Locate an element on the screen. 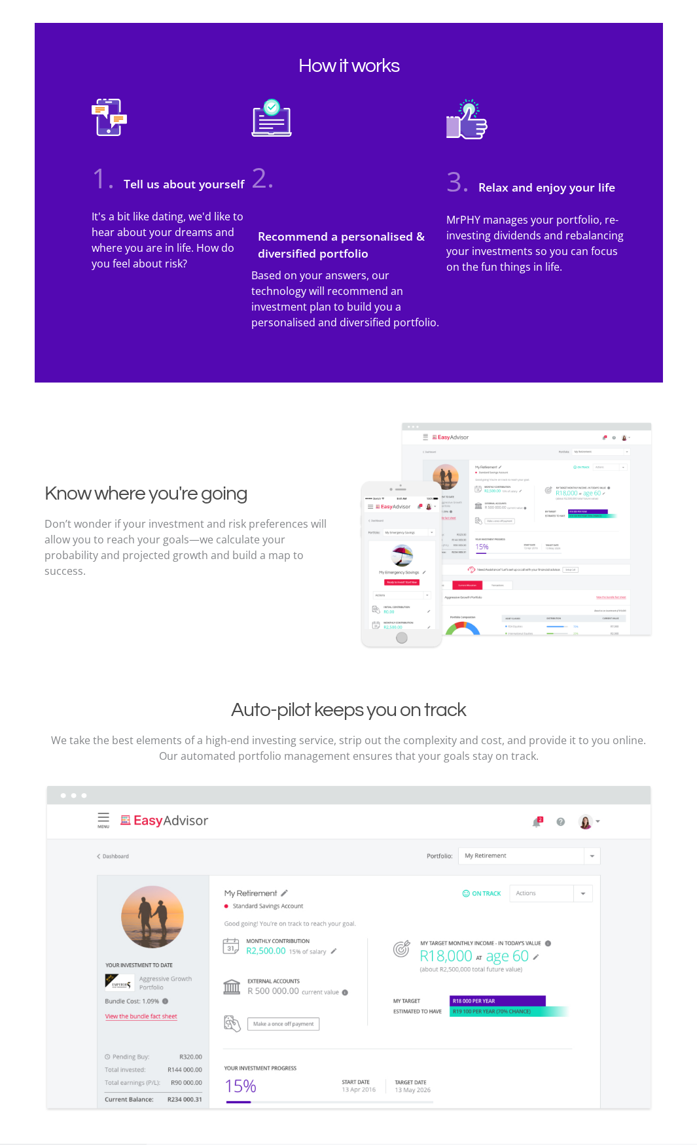 The height and width of the screenshot is (1145, 697). h2: Know where you're going is located at coordinates (192, 494).